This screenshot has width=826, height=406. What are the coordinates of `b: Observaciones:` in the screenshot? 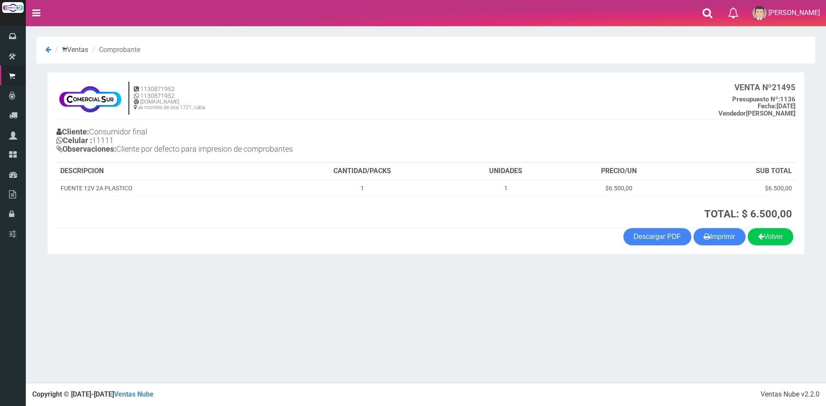 It's located at (86, 149).